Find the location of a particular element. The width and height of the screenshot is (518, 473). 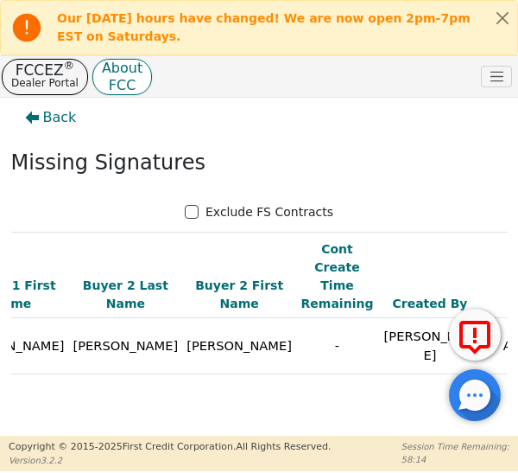

a: FCCEZ®Dealer Portal is located at coordinates (45, 77).